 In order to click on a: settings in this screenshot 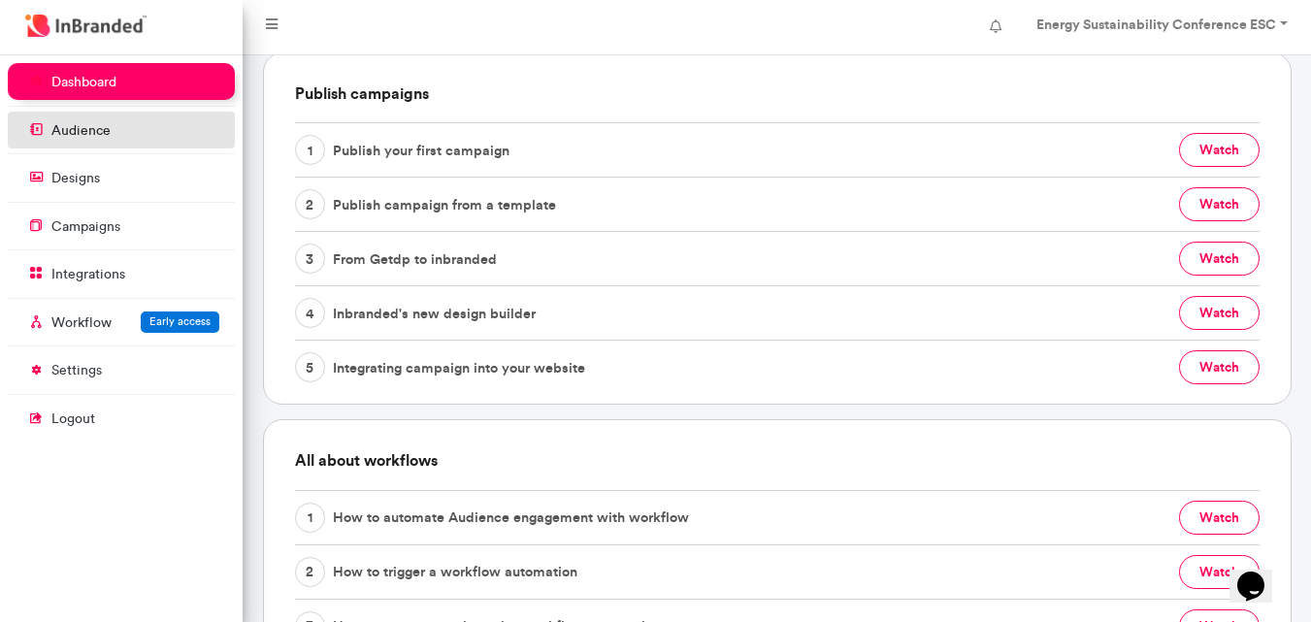, I will do `click(121, 370)`.